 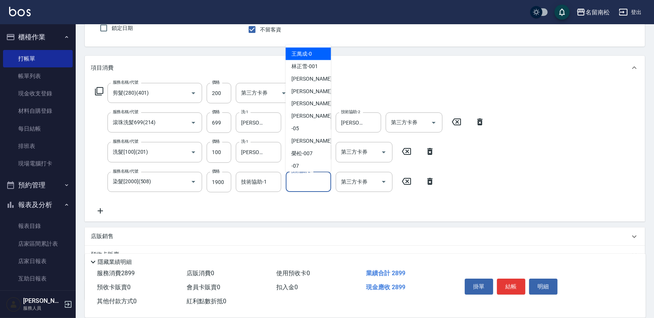 What do you see at coordinates (386, 287) in the screenshot?
I see `span: 現金應收 2899` at bounding box center [386, 287].